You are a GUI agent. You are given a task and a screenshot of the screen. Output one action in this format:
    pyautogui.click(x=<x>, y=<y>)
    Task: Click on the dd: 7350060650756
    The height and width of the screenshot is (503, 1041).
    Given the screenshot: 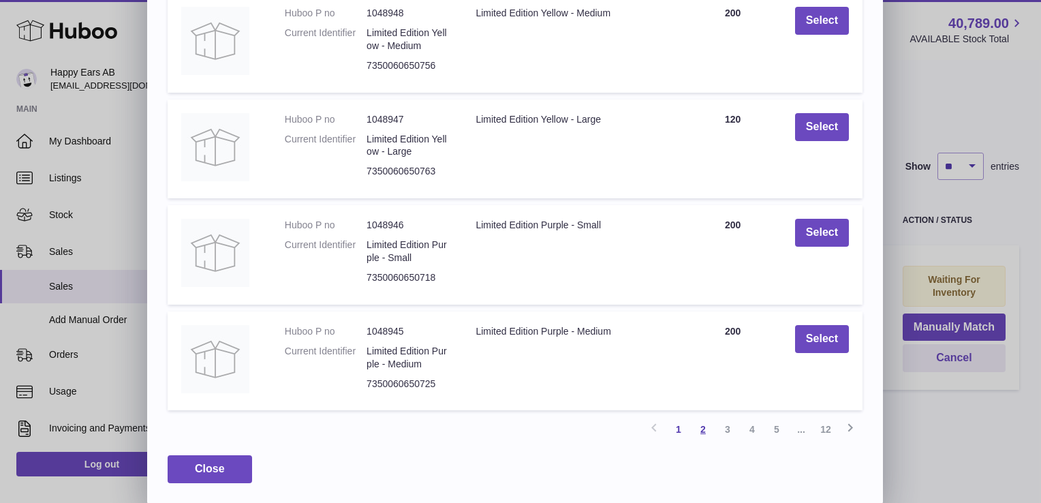 What is the action you would take?
    pyautogui.click(x=407, y=65)
    